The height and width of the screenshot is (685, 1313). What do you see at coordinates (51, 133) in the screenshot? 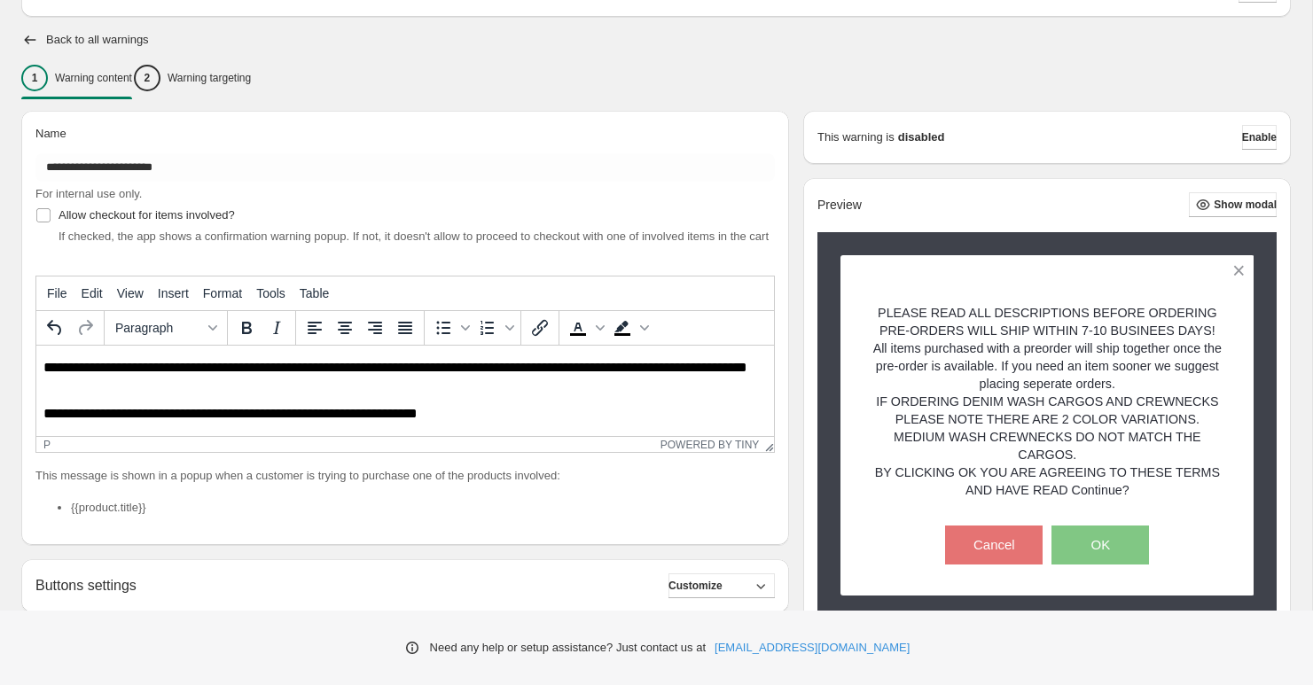
I see `span: Name` at bounding box center [51, 133].